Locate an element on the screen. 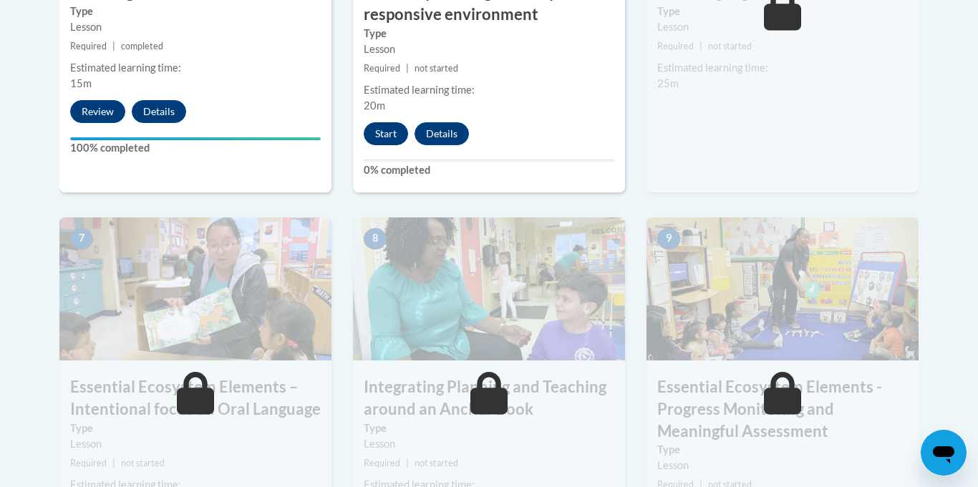 The height and width of the screenshot is (487, 978). button: Review is located at coordinates (97, 112).